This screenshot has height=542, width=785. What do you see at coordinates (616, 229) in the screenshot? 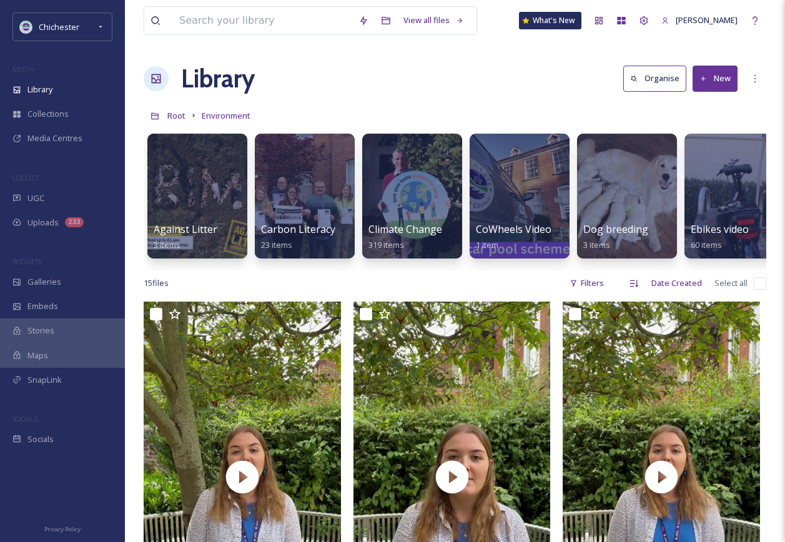
I see `span: Dog breeding` at bounding box center [616, 229].